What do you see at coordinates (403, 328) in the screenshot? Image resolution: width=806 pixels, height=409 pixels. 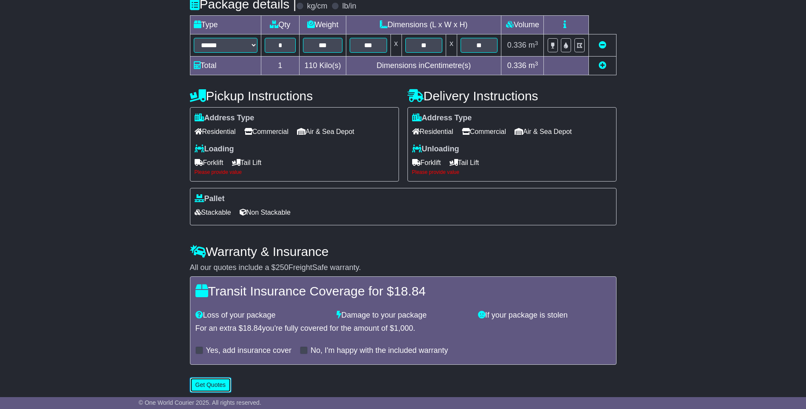 I see `span: 1,000` at bounding box center [403, 328].